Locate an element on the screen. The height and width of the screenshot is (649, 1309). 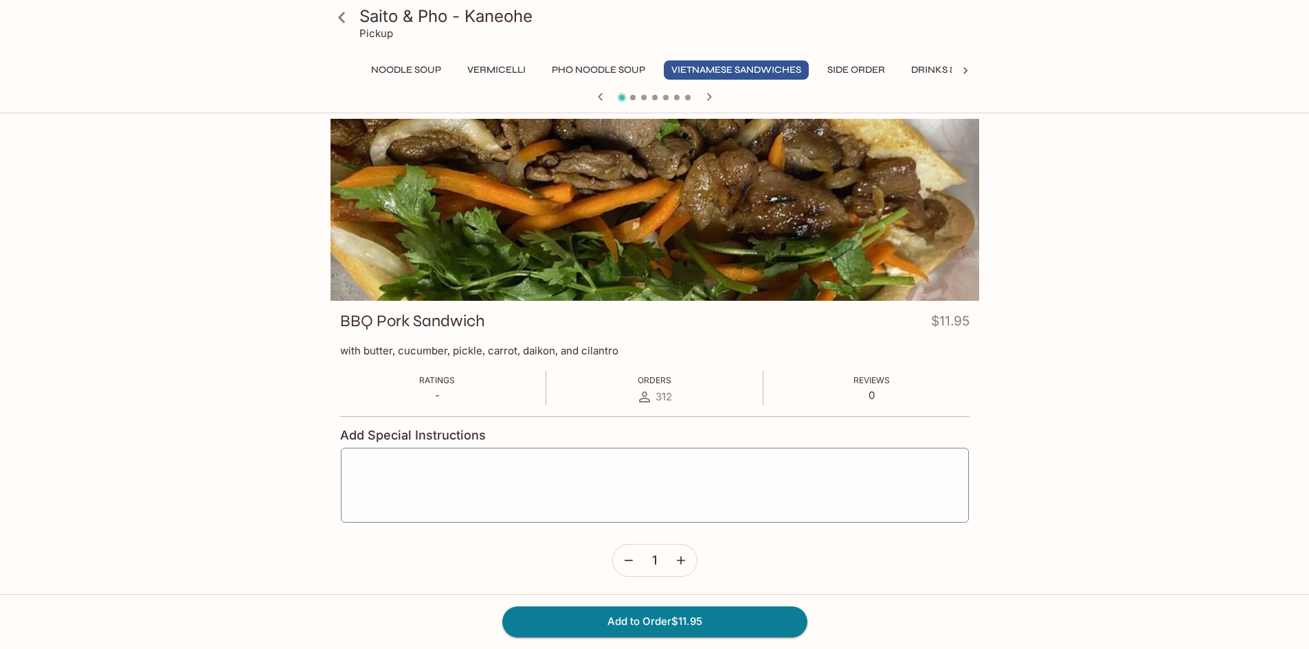
h3: BBQ Pork Sandwich is located at coordinates (412, 321).